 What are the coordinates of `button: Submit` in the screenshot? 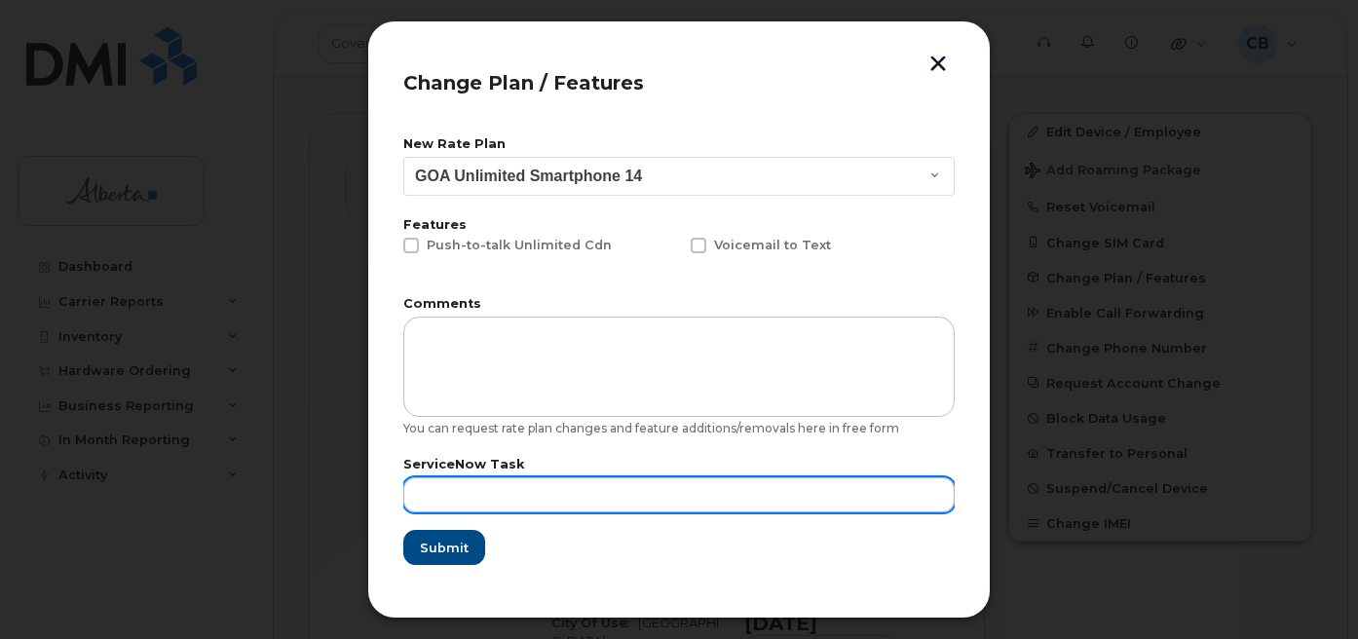 It's located at (444, 548).